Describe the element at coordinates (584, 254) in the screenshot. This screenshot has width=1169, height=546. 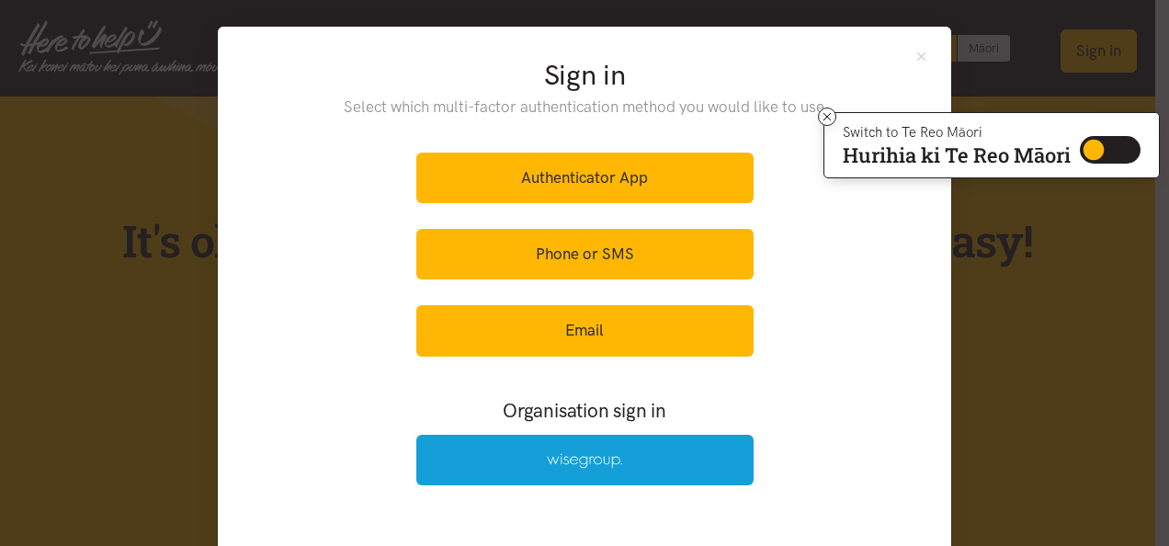
I see `a: Phone or SMS` at that location.